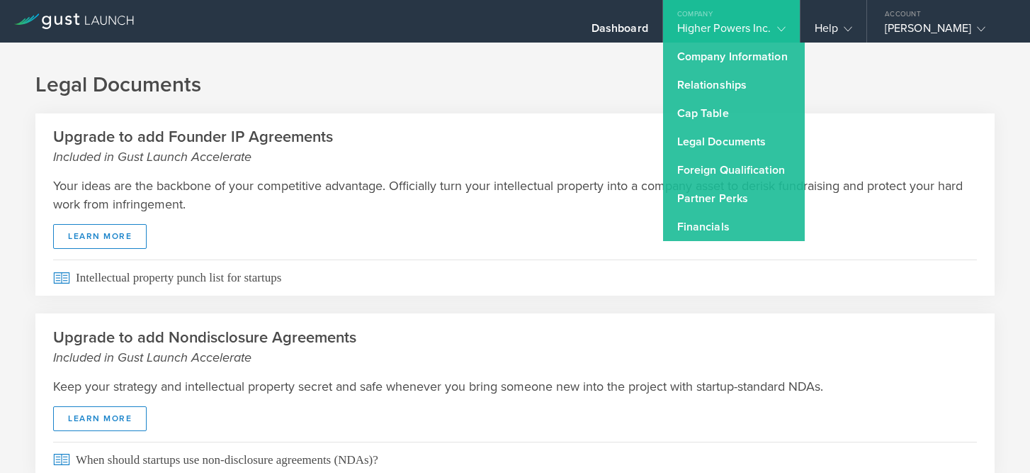  What do you see at coordinates (515, 347) in the screenshot?
I see `h2: Upgrade to add Nondisclosure Agreements` at bounding box center [515, 347].